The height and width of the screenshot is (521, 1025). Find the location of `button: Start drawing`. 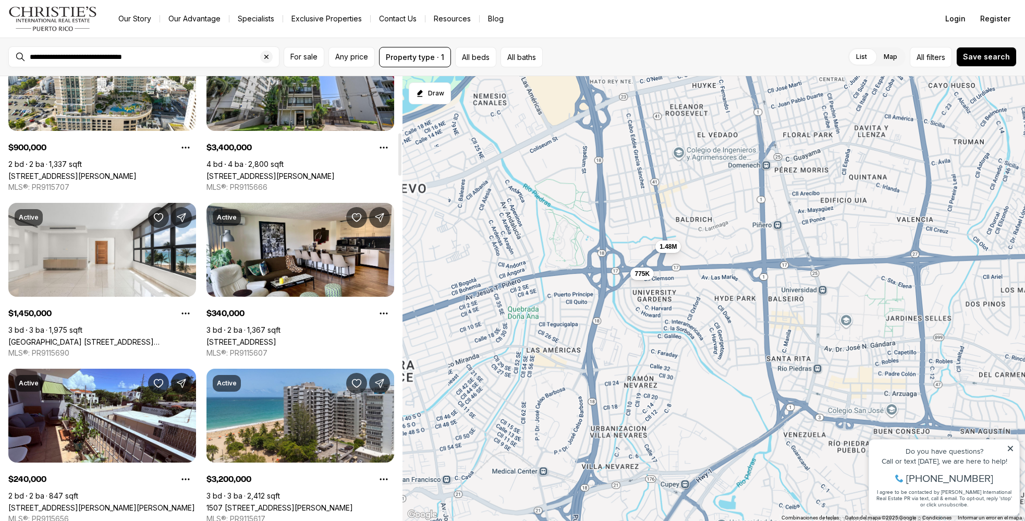

button: Start drawing is located at coordinates (430, 93).